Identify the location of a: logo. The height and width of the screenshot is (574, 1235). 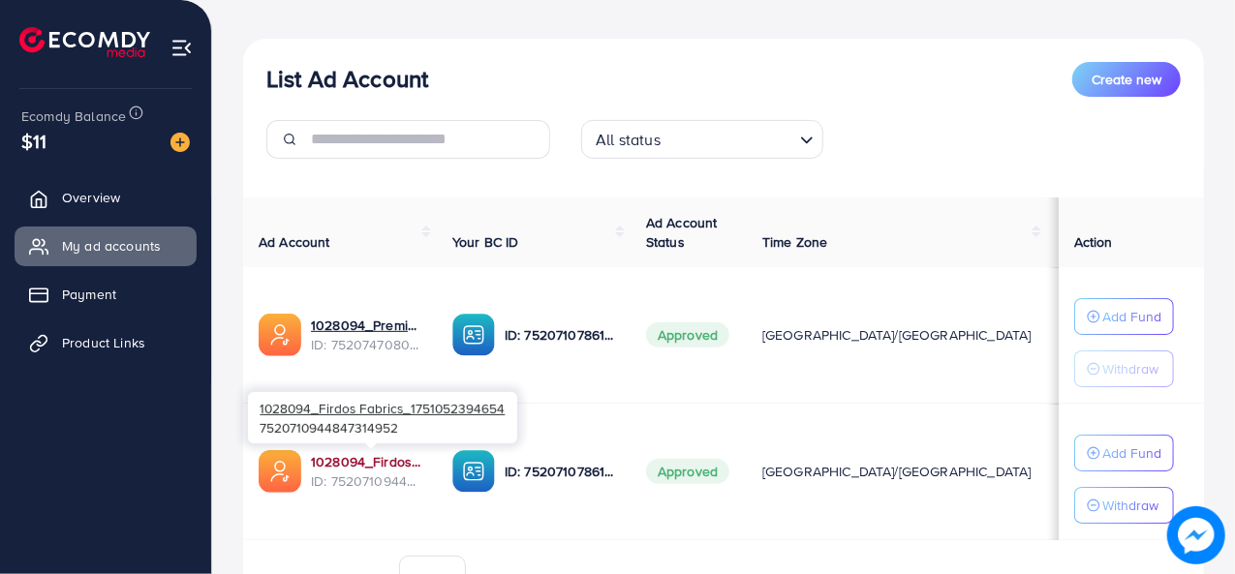
(84, 42).